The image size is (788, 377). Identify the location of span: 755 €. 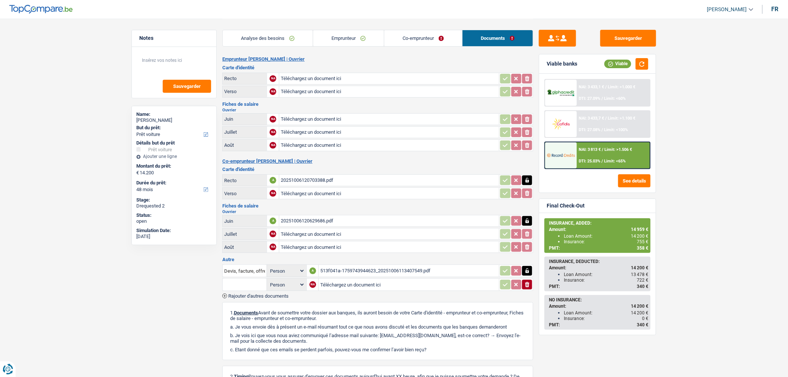
(643, 242).